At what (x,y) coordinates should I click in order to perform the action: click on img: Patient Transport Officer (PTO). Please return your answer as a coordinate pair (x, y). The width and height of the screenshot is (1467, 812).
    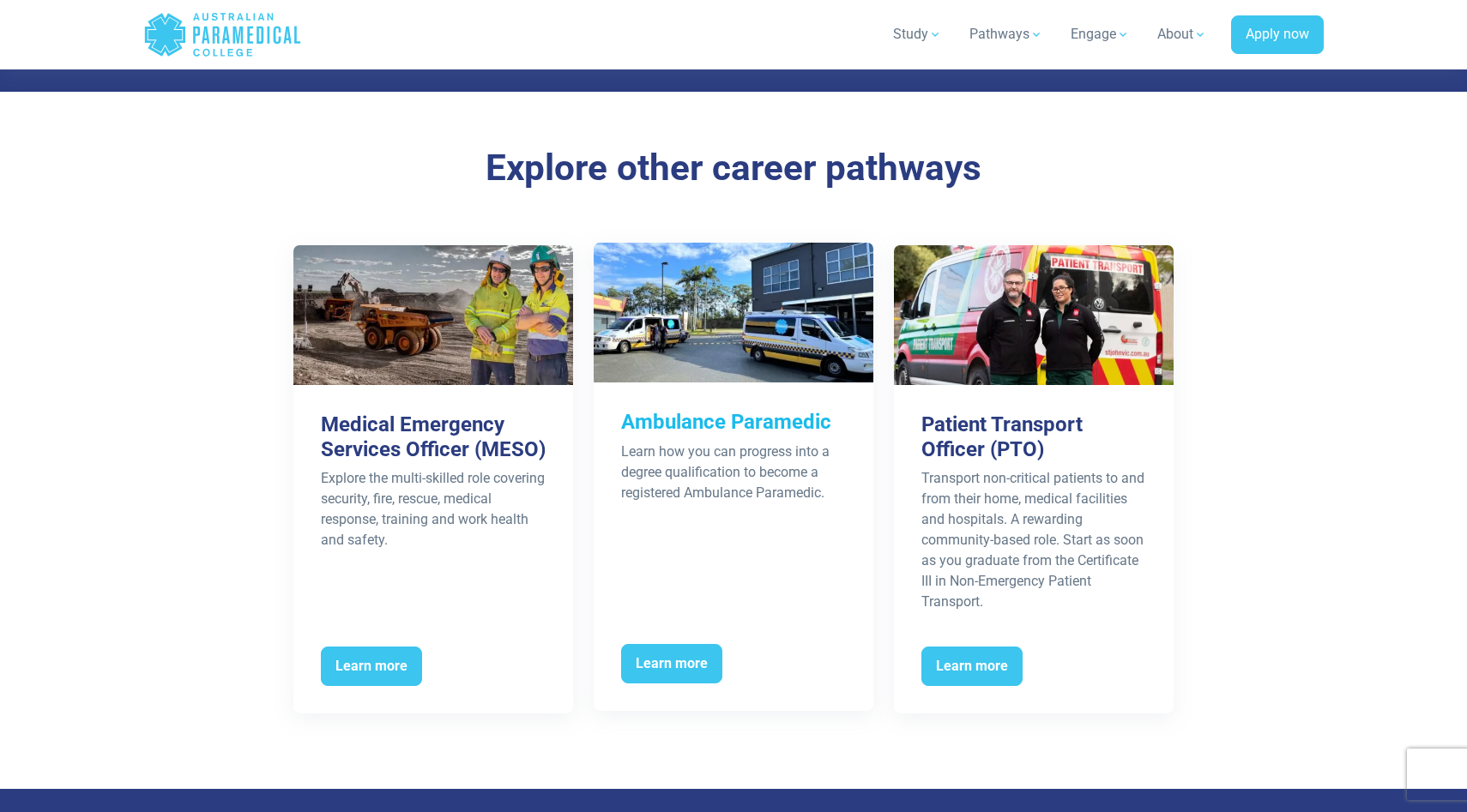
    Looking at the image, I should click on (1034, 315).